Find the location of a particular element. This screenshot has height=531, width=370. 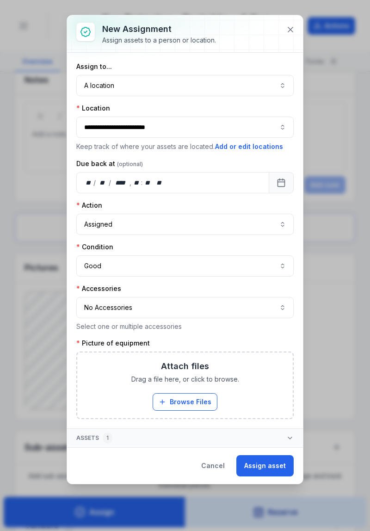

button: No Accessories is located at coordinates (185, 307).